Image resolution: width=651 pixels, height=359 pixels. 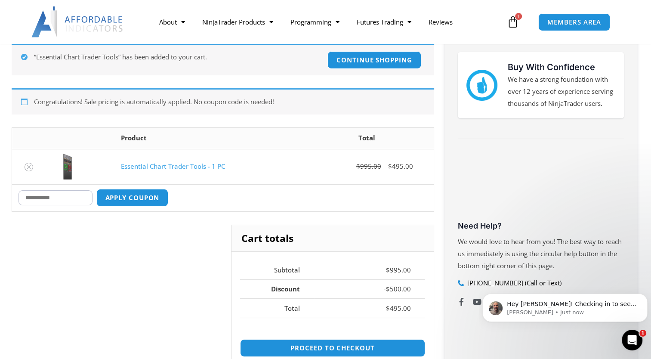 I want to click on p: We have a strong foundation with over 12 years of experience serving thousands of NinjaTrader users., so click(x=561, y=92).